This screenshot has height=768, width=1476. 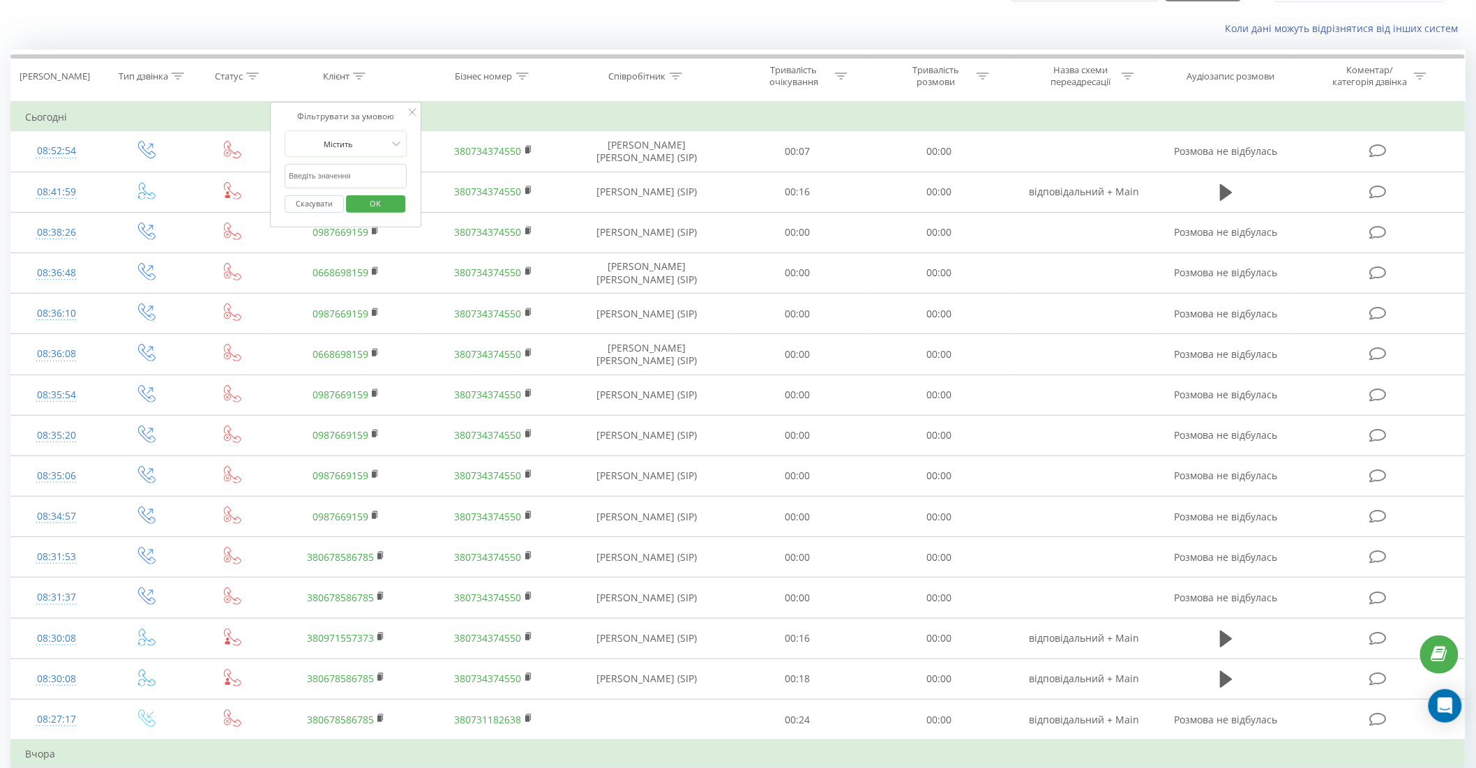 I want to click on a: 380971557373, so click(x=340, y=638).